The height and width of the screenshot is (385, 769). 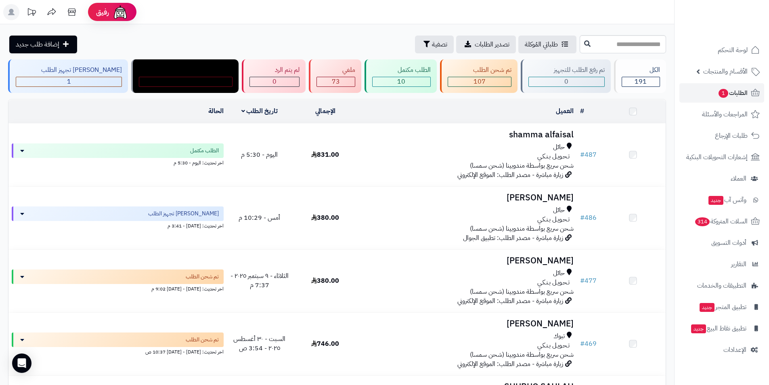 What do you see at coordinates (588, 281) in the screenshot?
I see `a: #477` at bounding box center [588, 281].